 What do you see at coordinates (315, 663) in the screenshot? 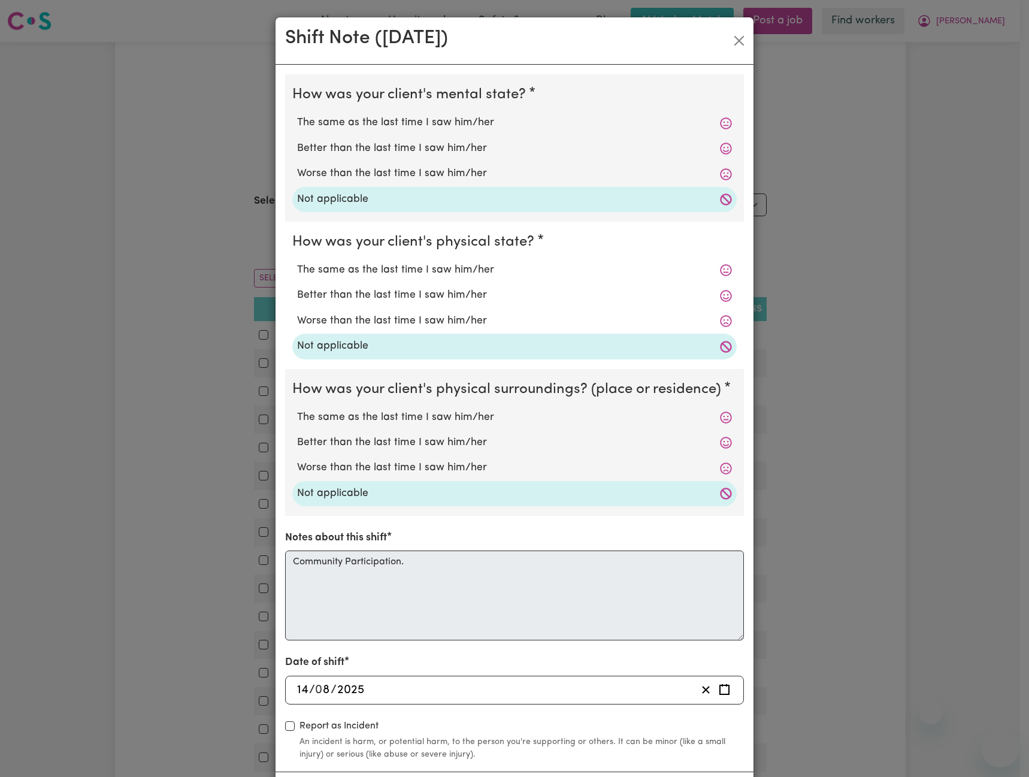
I see `label: Date of shift` at bounding box center [315, 663].